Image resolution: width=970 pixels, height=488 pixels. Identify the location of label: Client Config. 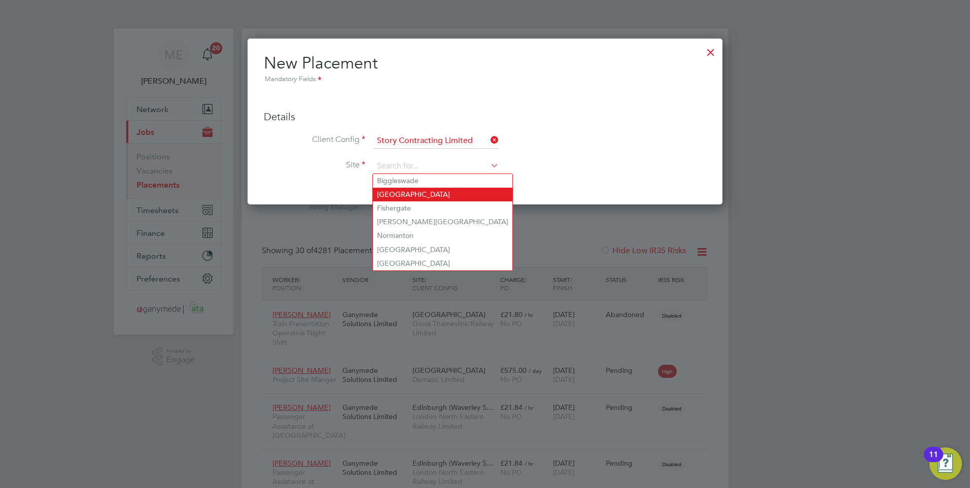
(314, 139).